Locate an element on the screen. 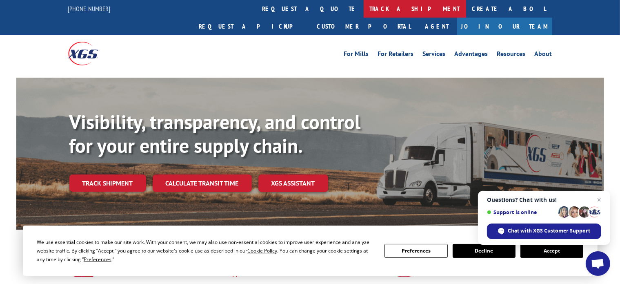  a: Services is located at coordinates (435, 55).